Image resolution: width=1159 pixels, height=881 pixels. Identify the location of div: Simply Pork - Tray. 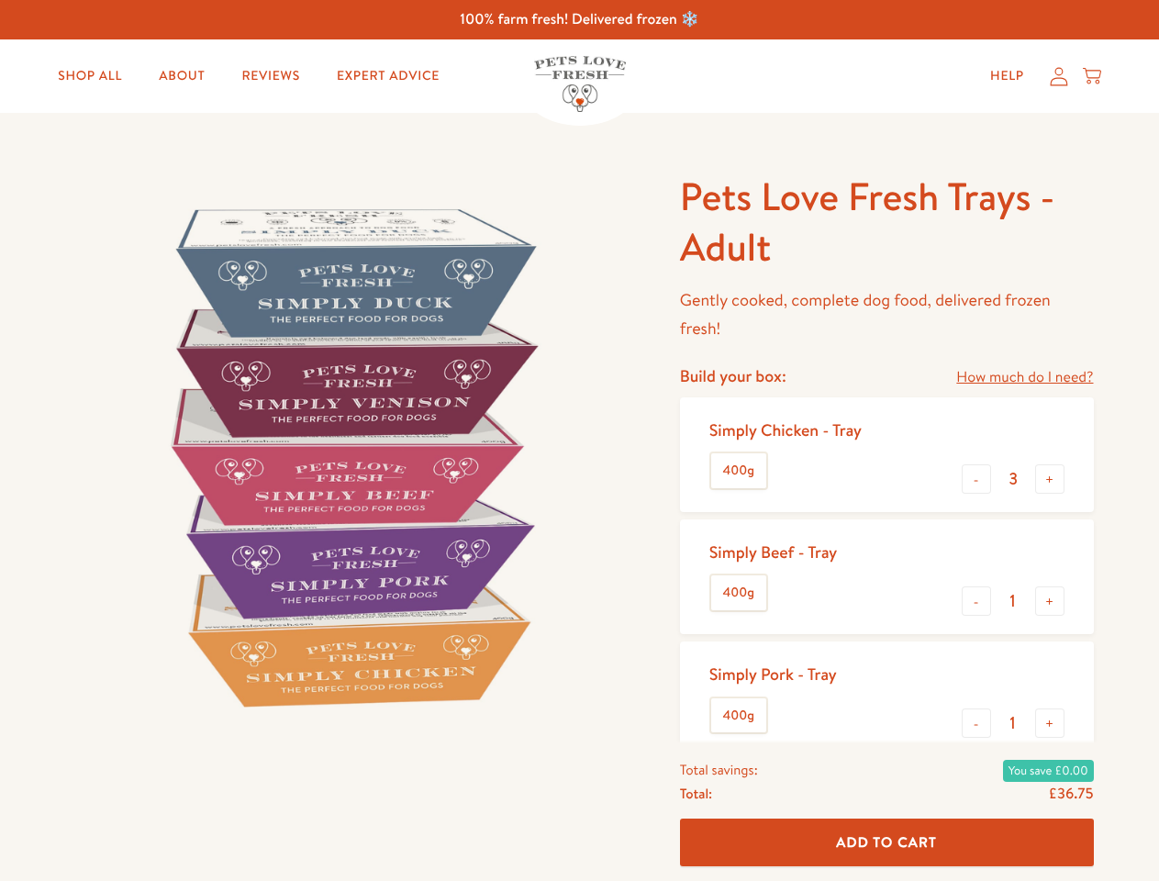
(773, 674).